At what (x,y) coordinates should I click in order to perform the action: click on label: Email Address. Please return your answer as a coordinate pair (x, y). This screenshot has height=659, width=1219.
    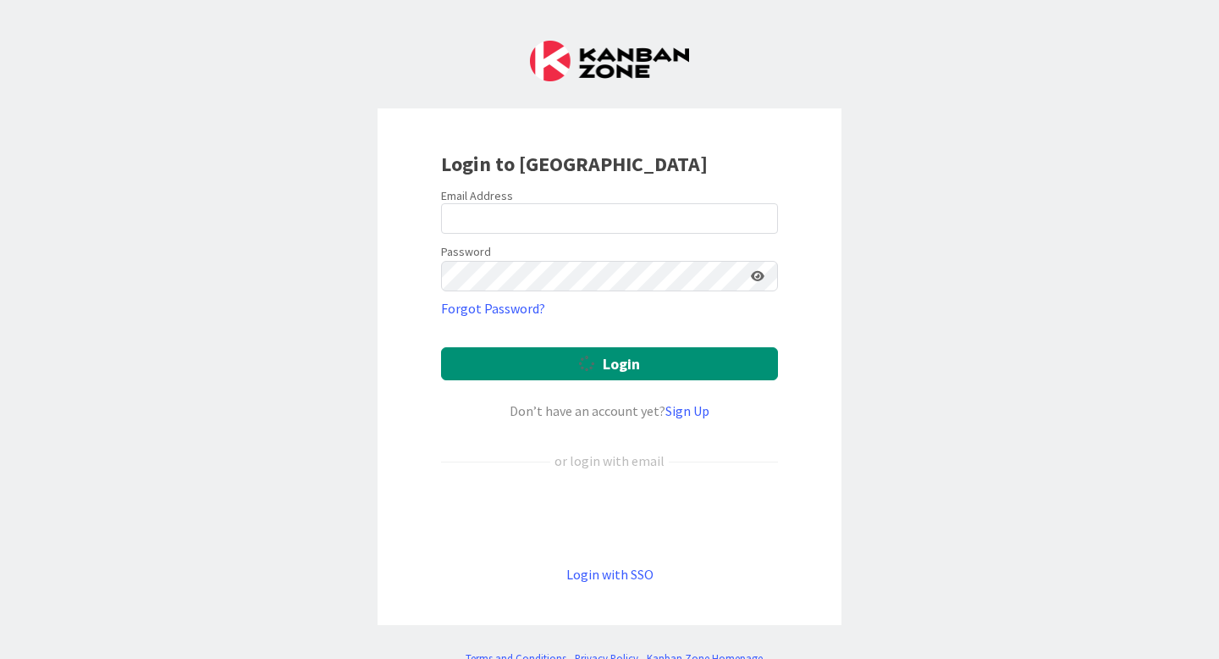
    Looking at the image, I should click on (477, 196).